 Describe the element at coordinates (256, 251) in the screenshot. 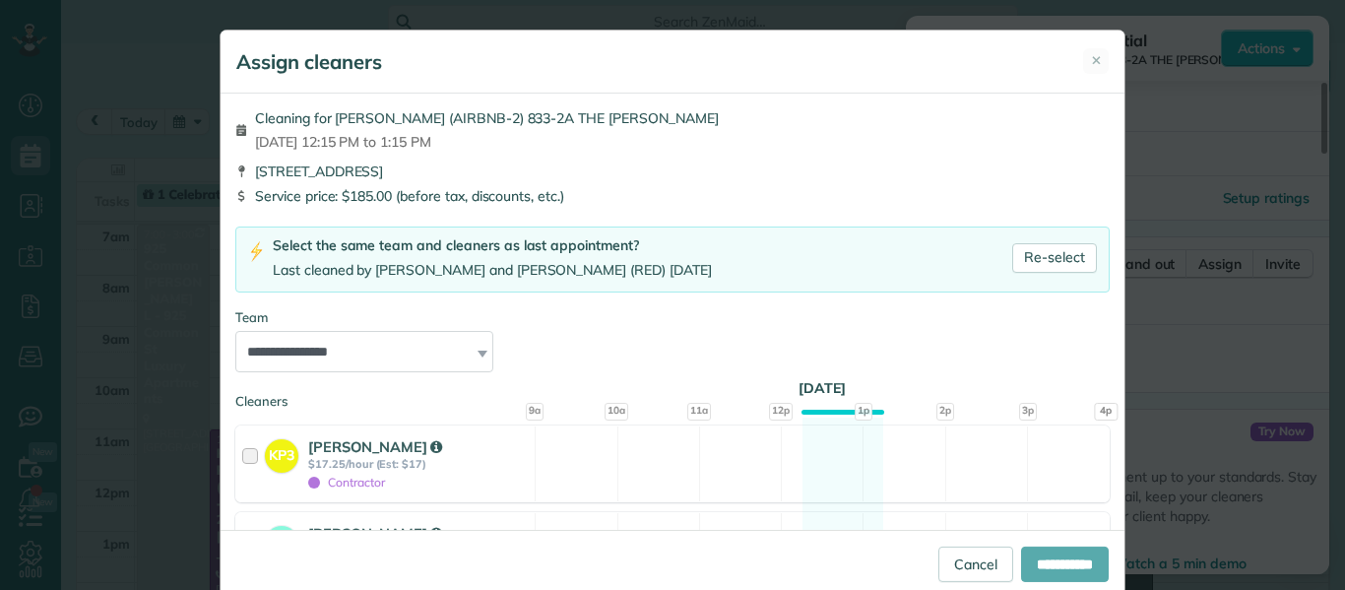

I see `img: lightning-bolt-icon-94e5364df696ac2de96d3a42b8a9ff6ba979493684c50e6bbbcda72601fa0d29.png` at that location.